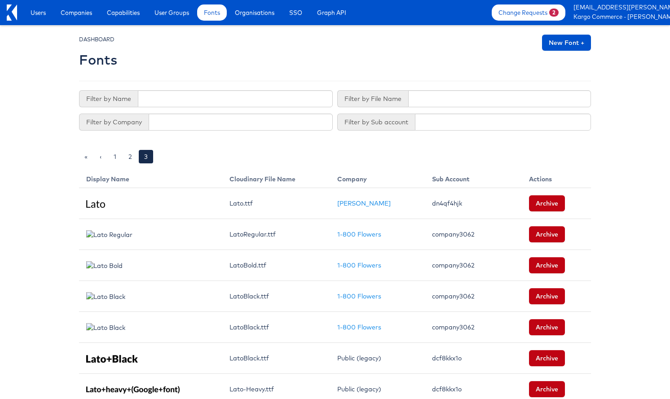 The height and width of the screenshot is (399, 670). I want to click on a: New Font +, so click(566, 43).